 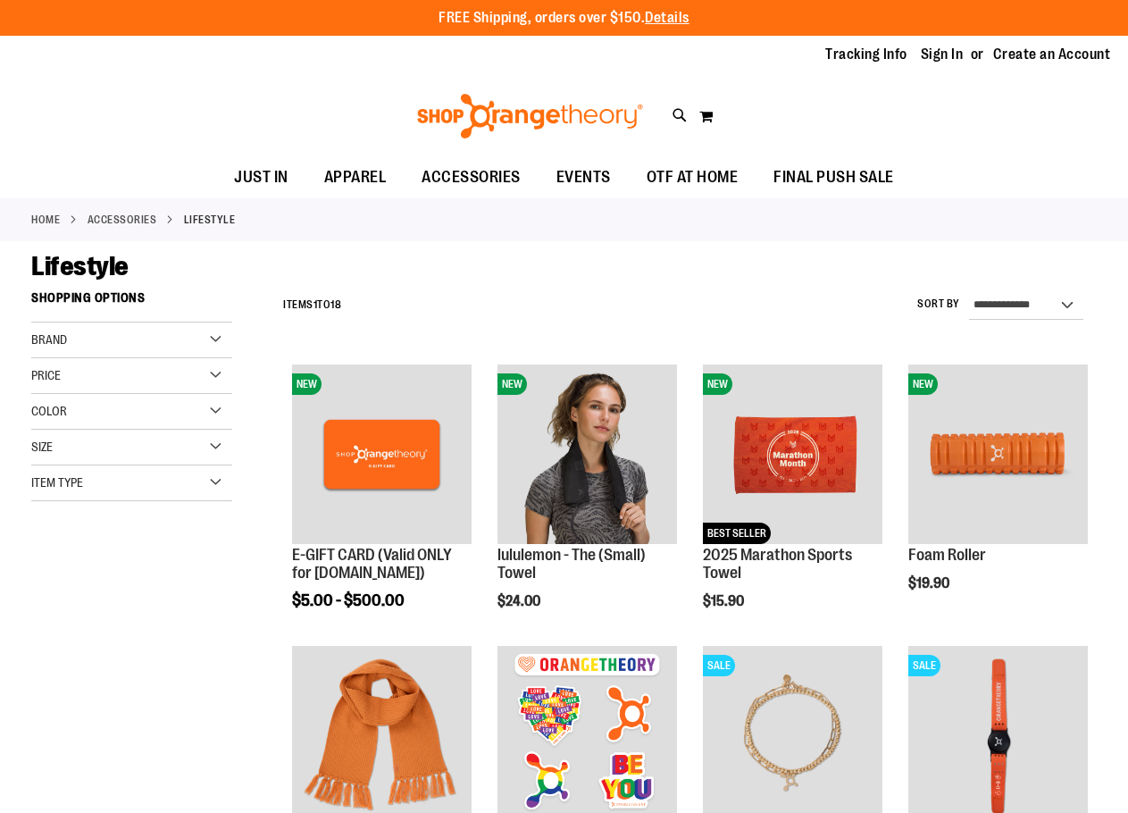 I want to click on a: Details, so click(x=667, y=18).